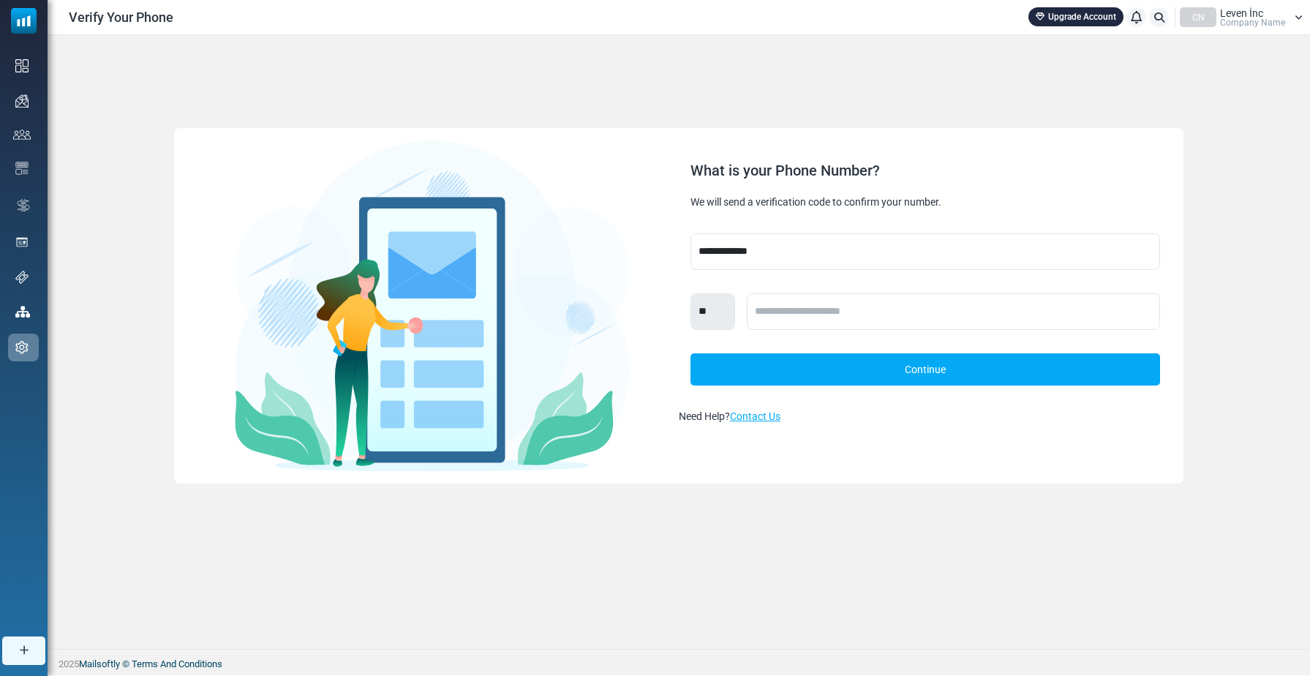  I want to click on a: Continue, so click(925, 369).